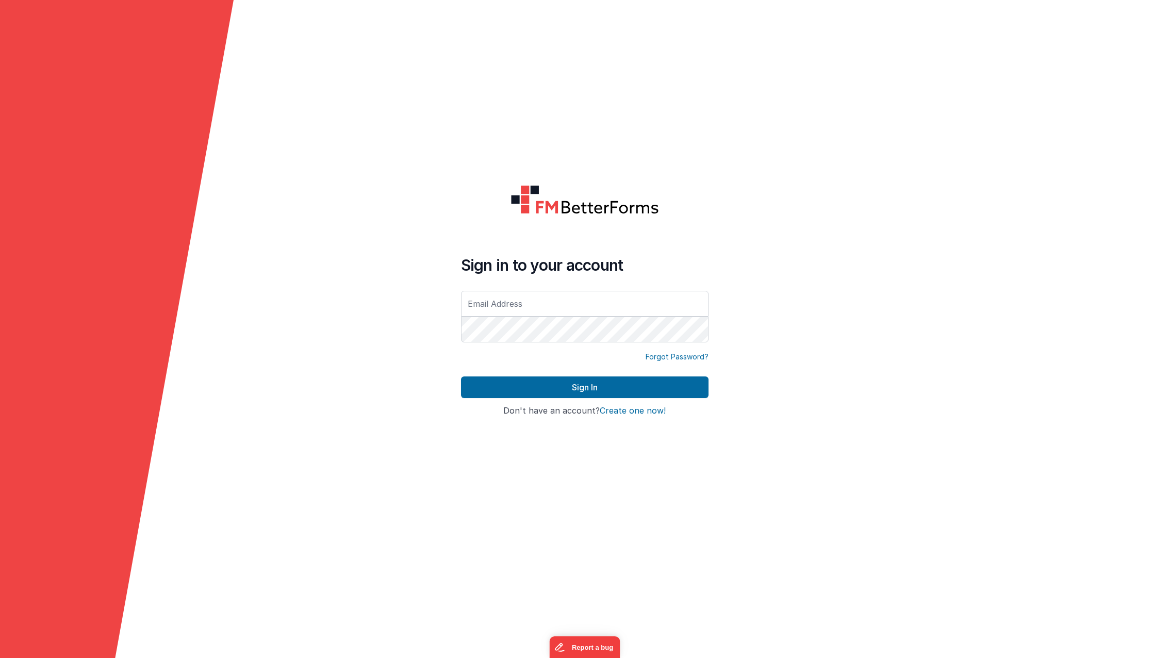  What do you see at coordinates (585, 265) in the screenshot?
I see `h4: Sign in to your account` at bounding box center [585, 265].